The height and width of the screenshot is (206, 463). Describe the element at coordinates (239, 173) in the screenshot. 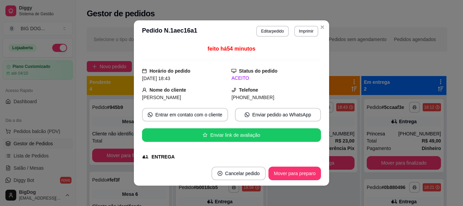

I see `button: close-circleCancelar pedido` at that location.